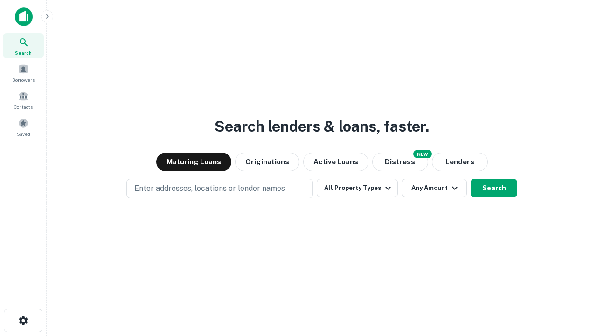 The image size is (597, 336). I want to click on img: capitalize-icon.png, so click(24, 17).